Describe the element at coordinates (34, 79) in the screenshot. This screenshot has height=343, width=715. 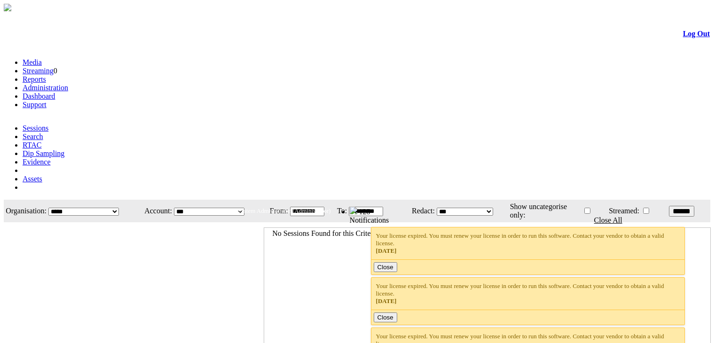
I see `a: Reports` at that location.